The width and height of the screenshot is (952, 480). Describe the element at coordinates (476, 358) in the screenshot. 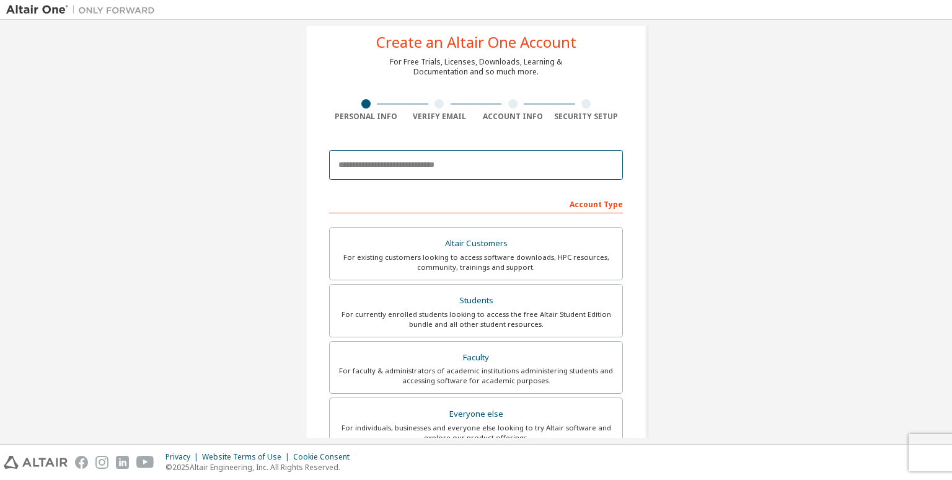

I see `div: Faculty` at that location.